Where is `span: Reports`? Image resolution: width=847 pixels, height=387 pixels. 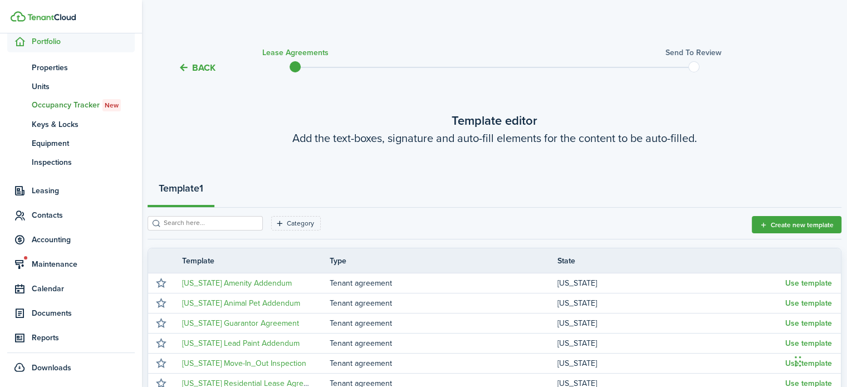 span: Reports is located at coordinates (83, 337).